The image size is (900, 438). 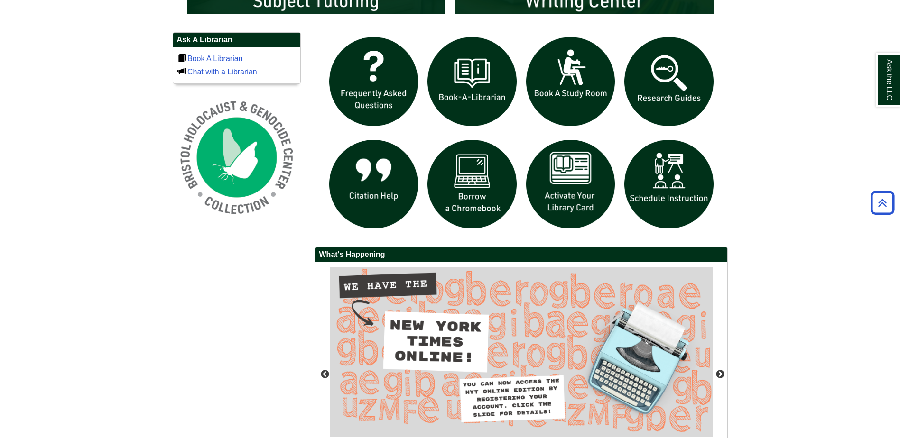 I want to click on img: citation help icon links to citation help guide page, so click(x=374, y=185).